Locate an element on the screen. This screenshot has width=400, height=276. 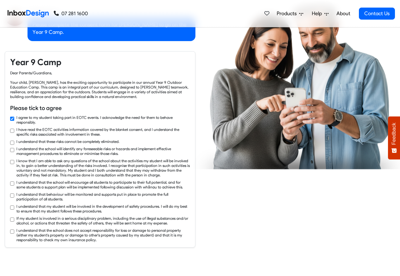
label: I understand that behaviour will be monitored and supports put in place to promote the full parti... is located at coordinates (103, 197).